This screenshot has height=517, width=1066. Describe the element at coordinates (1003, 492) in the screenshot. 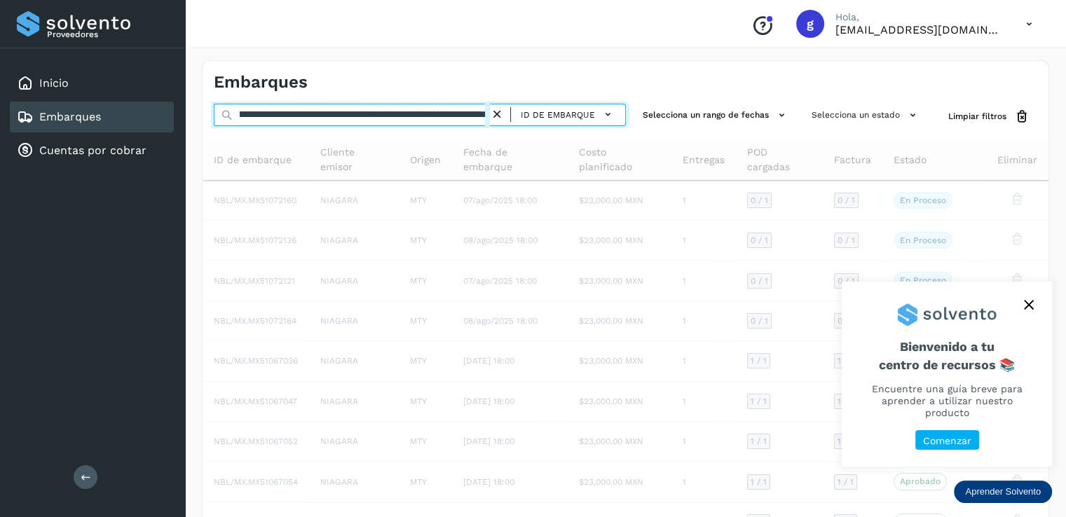

I see `p: Aprender Solvento` at that location.